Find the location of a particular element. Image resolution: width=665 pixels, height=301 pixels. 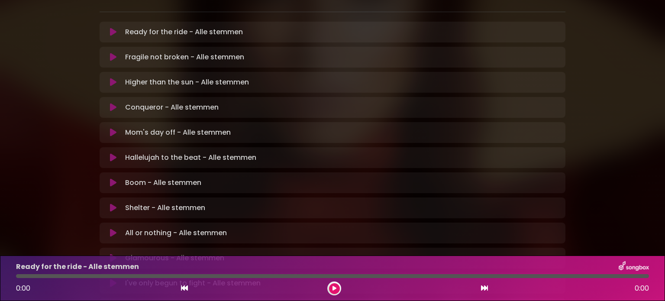

p: Shelter - Alle stemmen is located at coordinates (165, 208).